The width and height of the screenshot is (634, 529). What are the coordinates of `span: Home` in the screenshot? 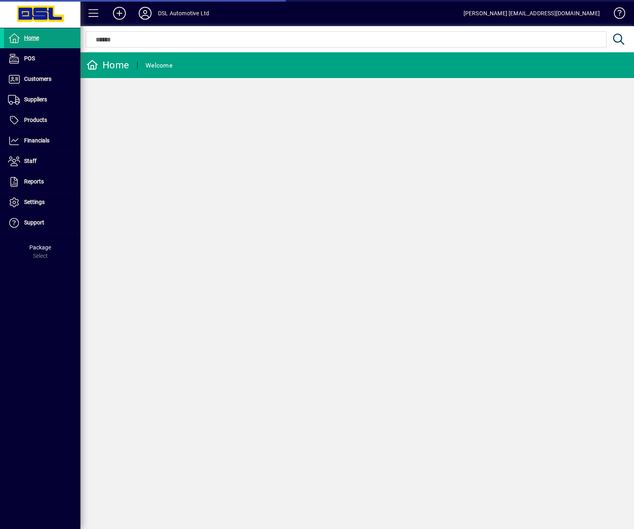 It's located at (31, 38).